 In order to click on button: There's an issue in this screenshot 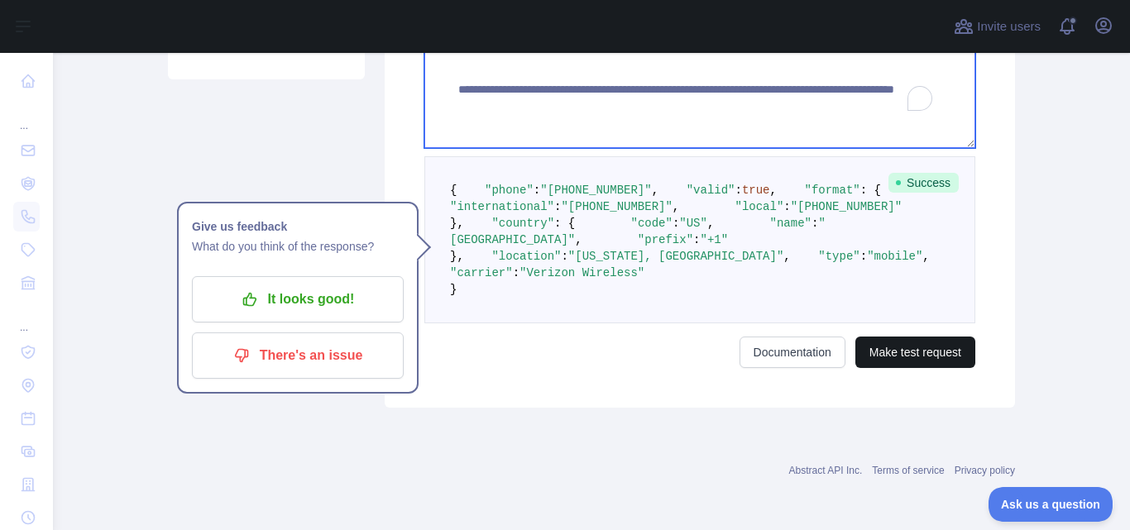, I will do `click(298, 356)`.